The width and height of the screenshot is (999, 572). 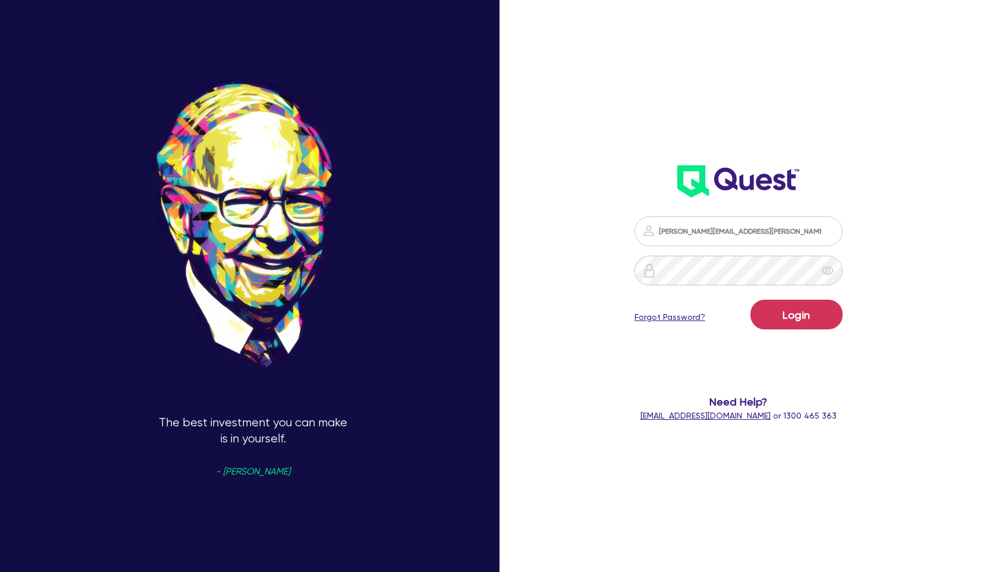 What do you see at coordinates (828, 271) in the screenshot?
I see `span: eye` at bounding box center [828, 271].